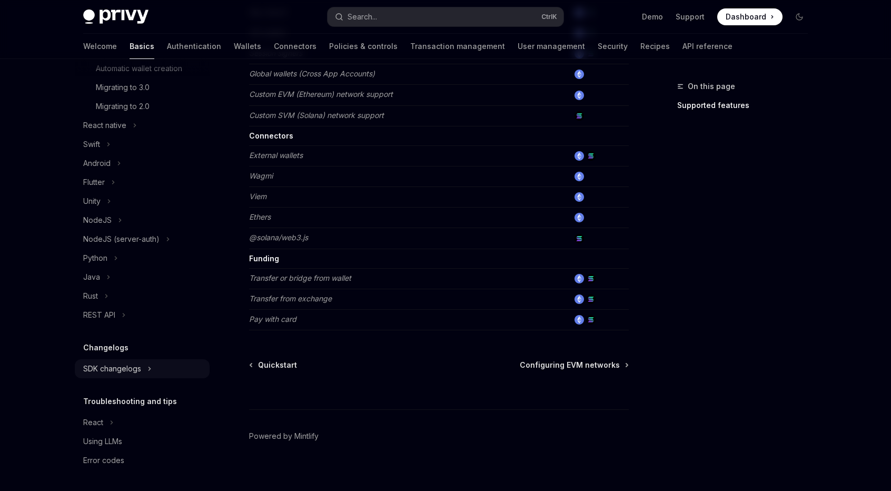 The width and height of the screenshot is (891, 491). Describe the element at coordinates (104, 460) in the screenshot. I see `div: Error codes` at that location.